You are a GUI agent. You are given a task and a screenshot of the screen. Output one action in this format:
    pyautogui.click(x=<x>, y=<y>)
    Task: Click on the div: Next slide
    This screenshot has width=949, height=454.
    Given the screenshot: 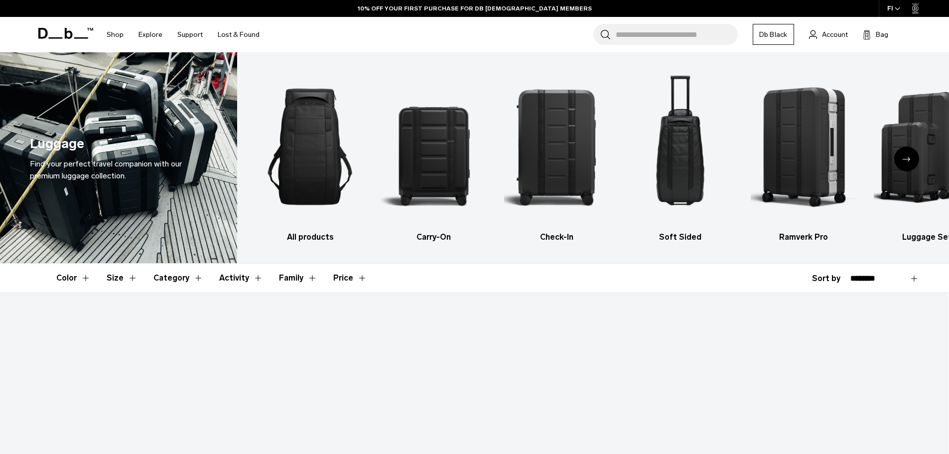 What is the action you would take?
    pyautogui.click(x=907, y=159)
    